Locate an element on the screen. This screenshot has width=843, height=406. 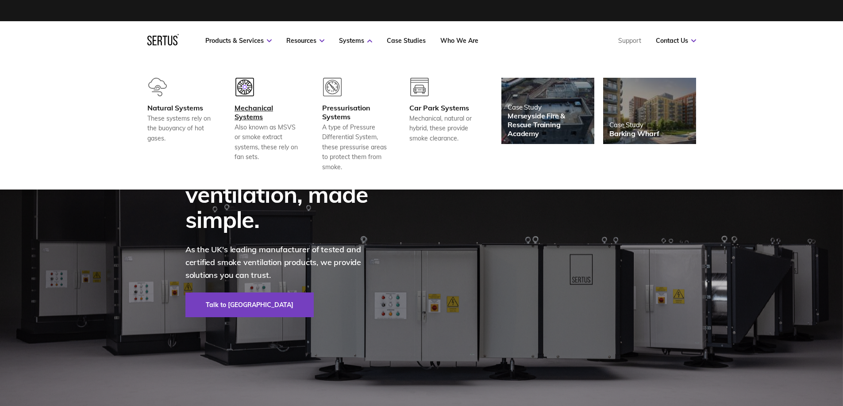
div: Car Park Systems is located at coordinates (442, 108).